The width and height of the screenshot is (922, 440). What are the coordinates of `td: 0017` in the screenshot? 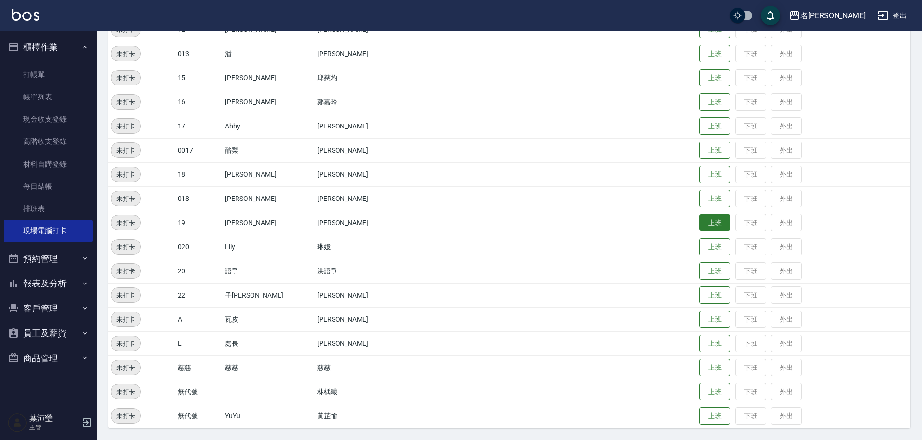 It's located at (199, 150).